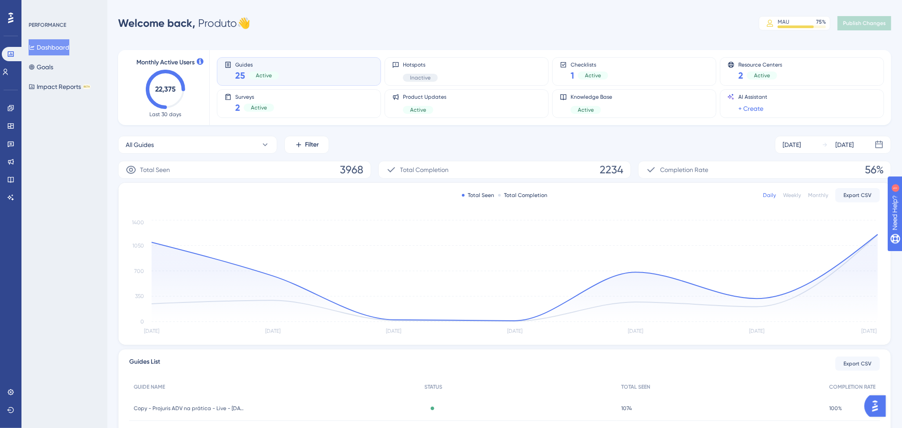  Describe the element at coordinates (684, 170) in the screenshot. I see `span: Completion Rate` at that location.